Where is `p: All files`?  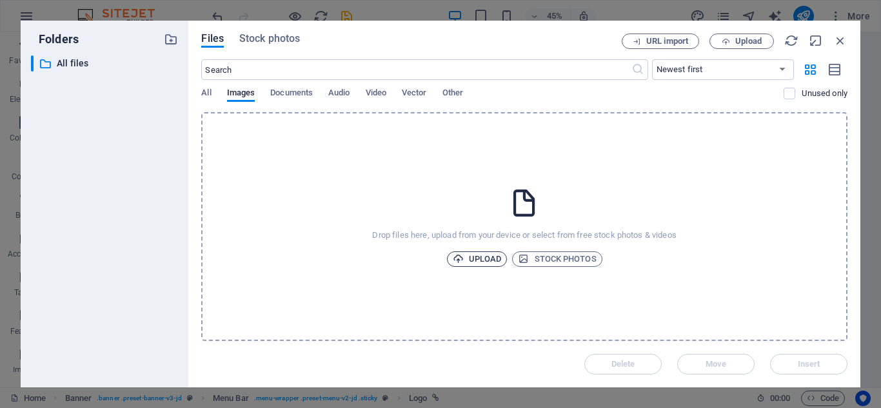 p: All files is located at coordinates (106, 63).